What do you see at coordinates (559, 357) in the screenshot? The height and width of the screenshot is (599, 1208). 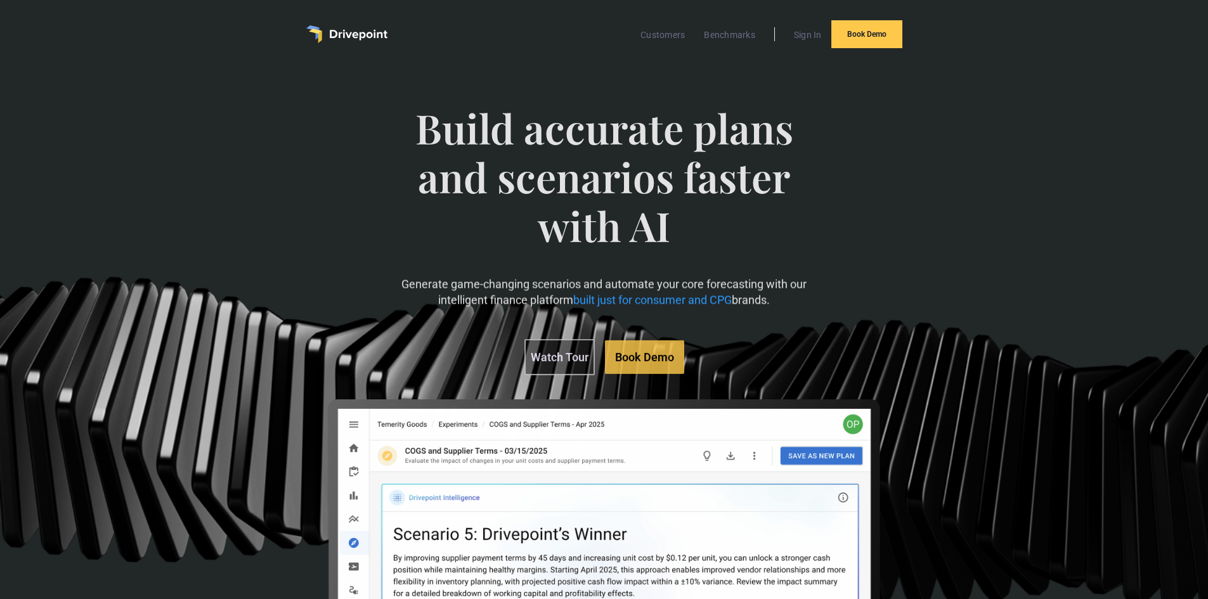 I see `a: Watch Tour` at bounding box center [559, 357].